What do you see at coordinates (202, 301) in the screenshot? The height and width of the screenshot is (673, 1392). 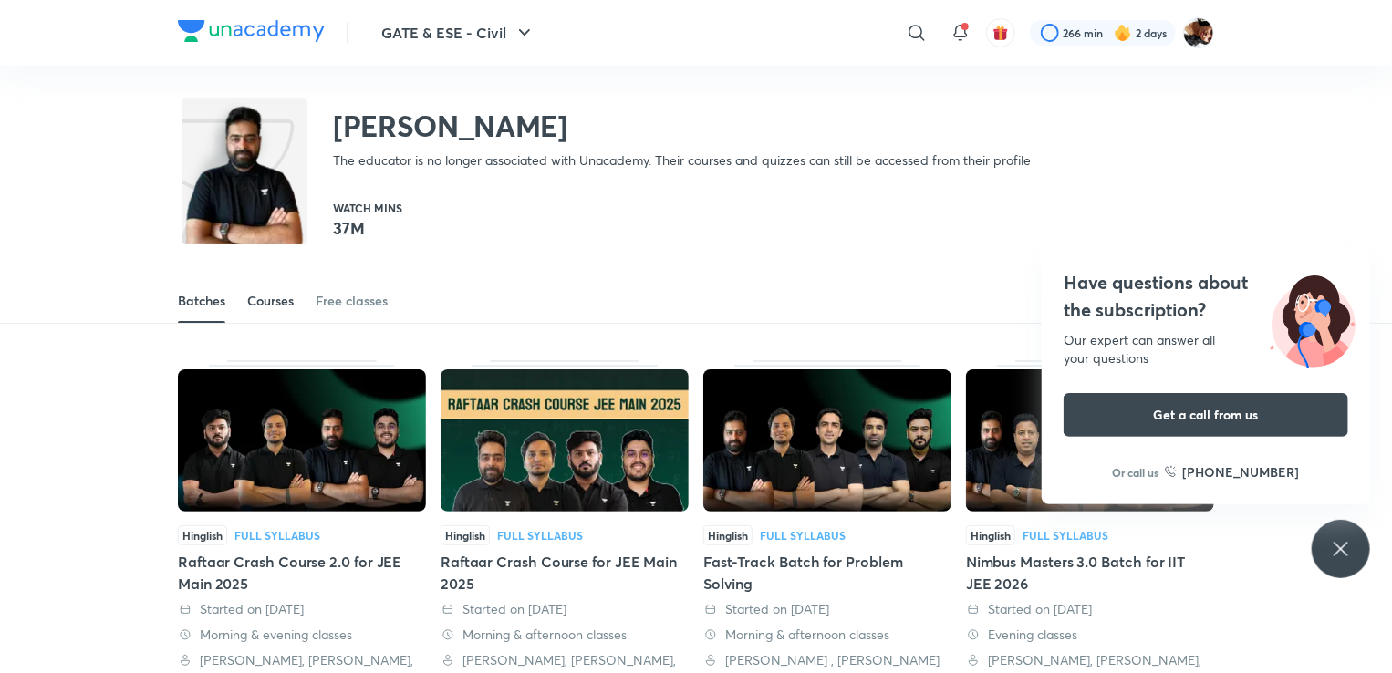 I see `div: Batches` at bounding box center [202, 301].